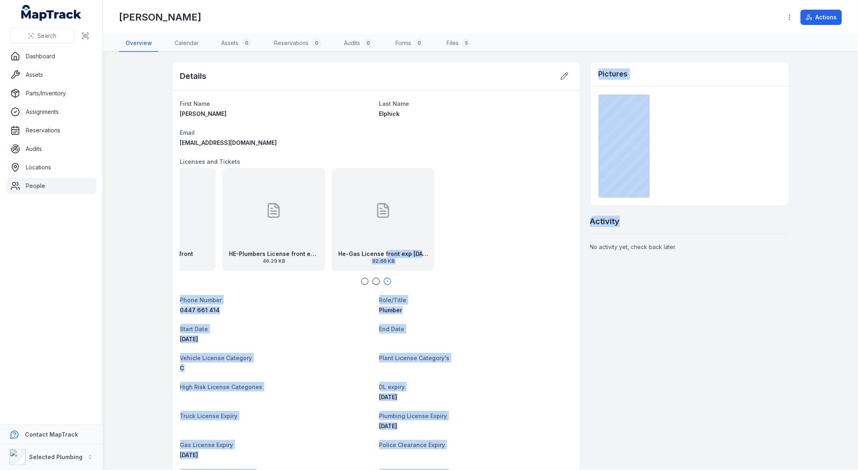 This screenshot has width=858, height=470. I want to click on time: 06/08/2025, 12:00:00 am, so click(189, 339).